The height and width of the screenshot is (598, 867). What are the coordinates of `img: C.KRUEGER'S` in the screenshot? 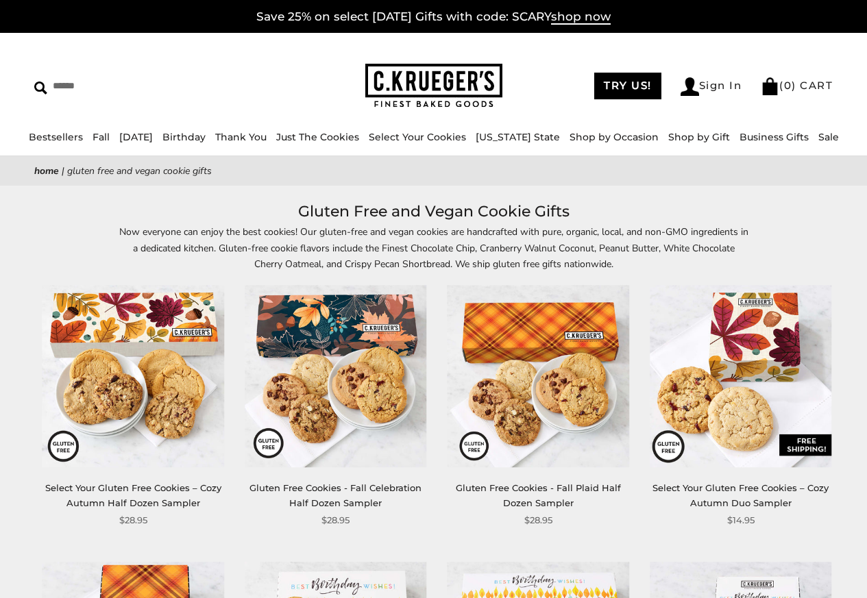 It's located at (434, 86).